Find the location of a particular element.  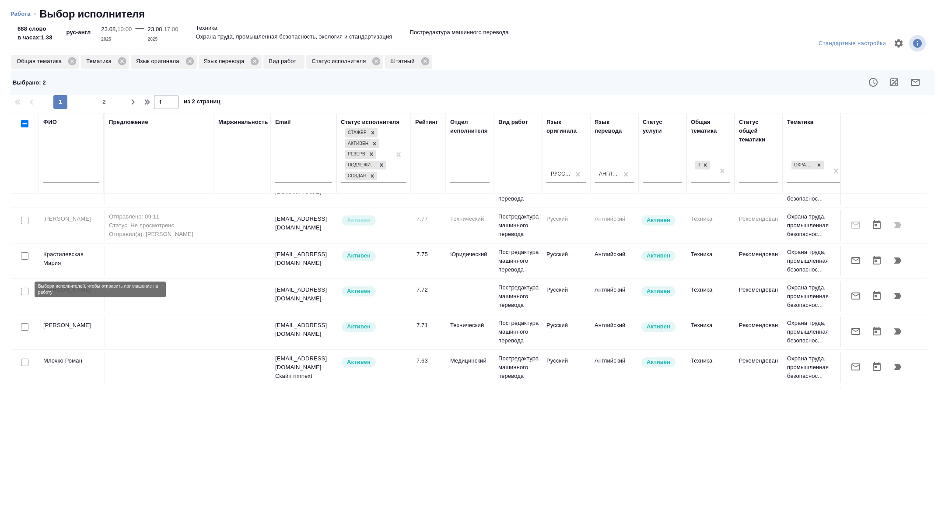

p: Язык перевода is located at coordinates (226, 61).